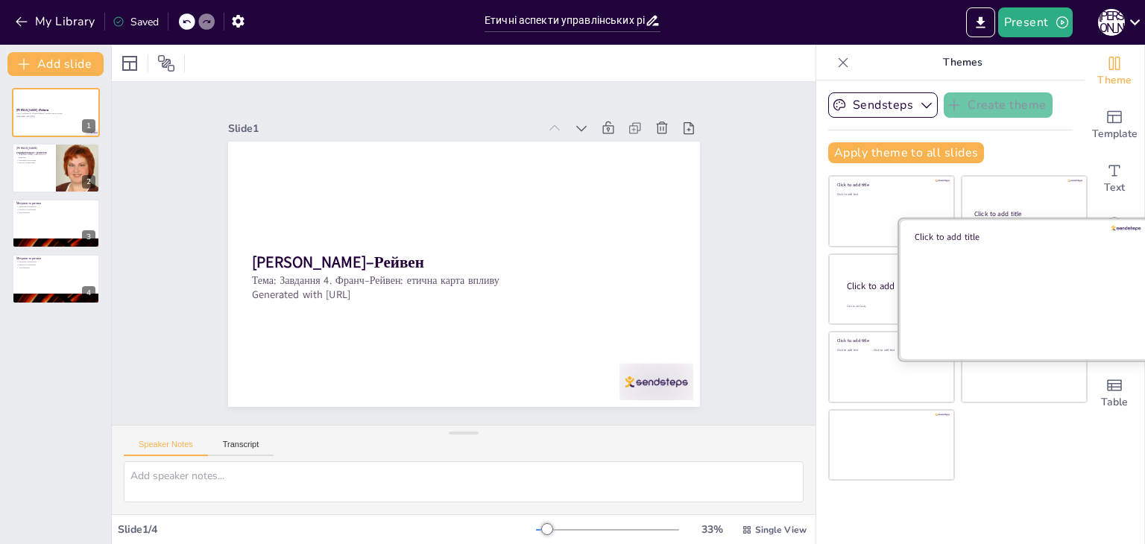  Describe the element at coordinates (962, 63) in the screenshot. I see `p: Themes` at that location.